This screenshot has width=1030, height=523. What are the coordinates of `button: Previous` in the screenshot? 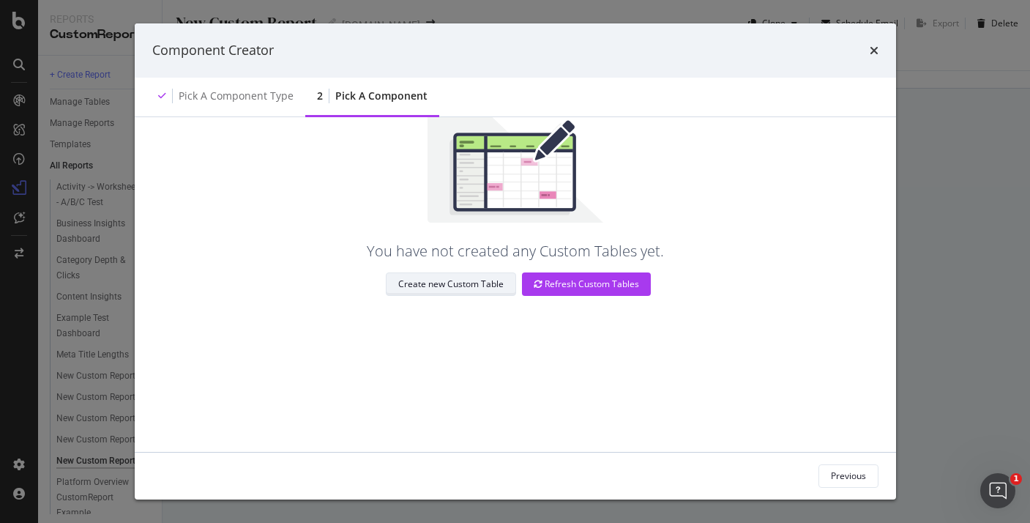 It's located at (849, 476).